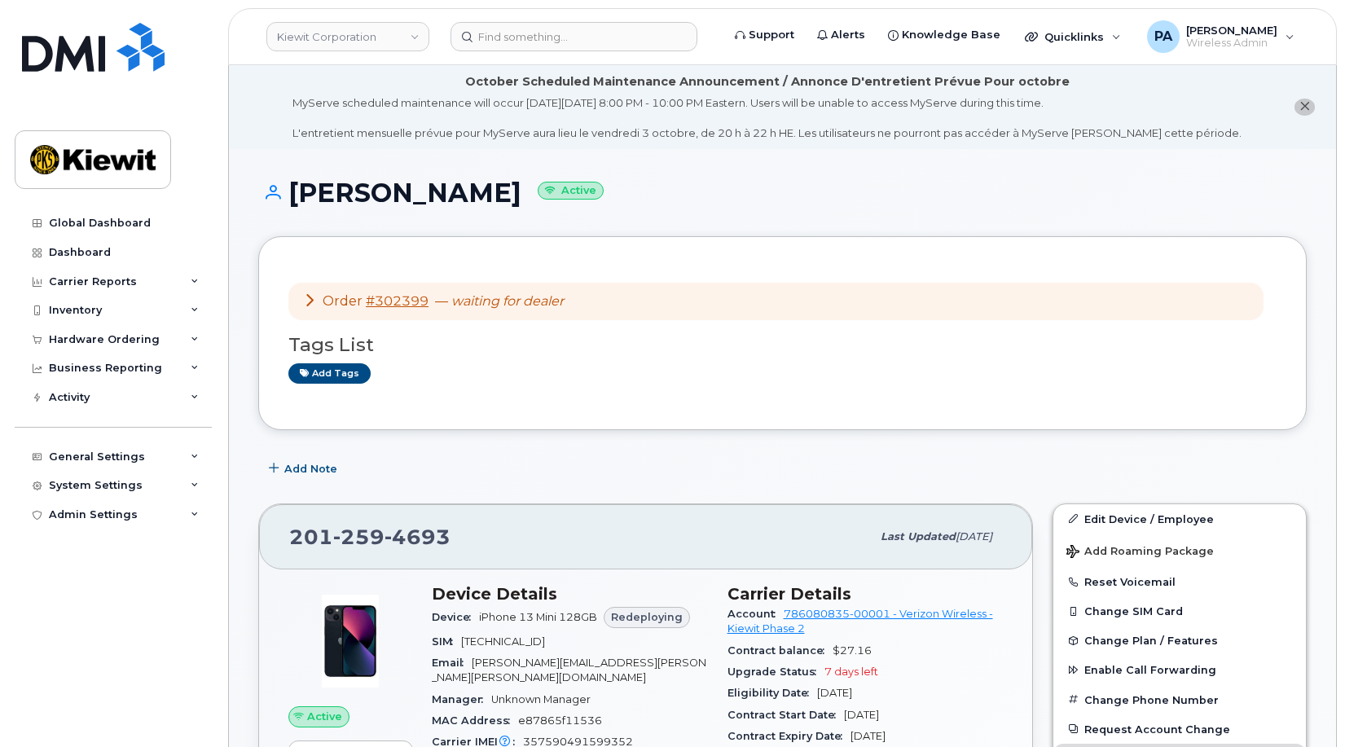 Image resolution: width=1345 pixels, height=747 pixels. Describe the element at coordinates (1140, 552) in the screenshot. I see `span: Add Roaming Package` at that location.